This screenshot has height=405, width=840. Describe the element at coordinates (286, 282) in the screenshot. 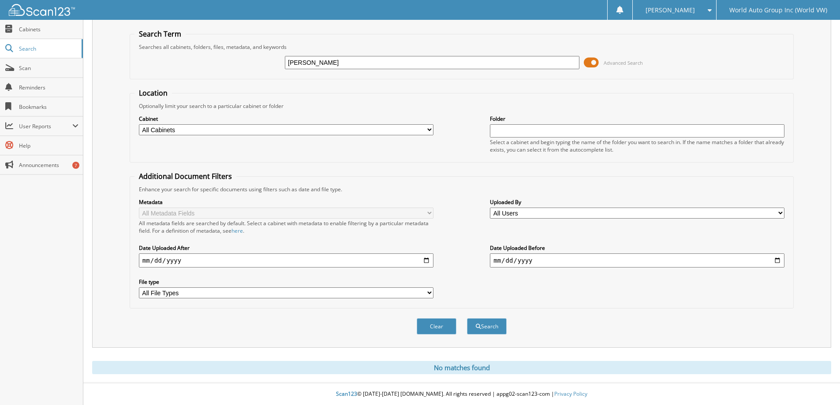

I see `label: File type` at that location.